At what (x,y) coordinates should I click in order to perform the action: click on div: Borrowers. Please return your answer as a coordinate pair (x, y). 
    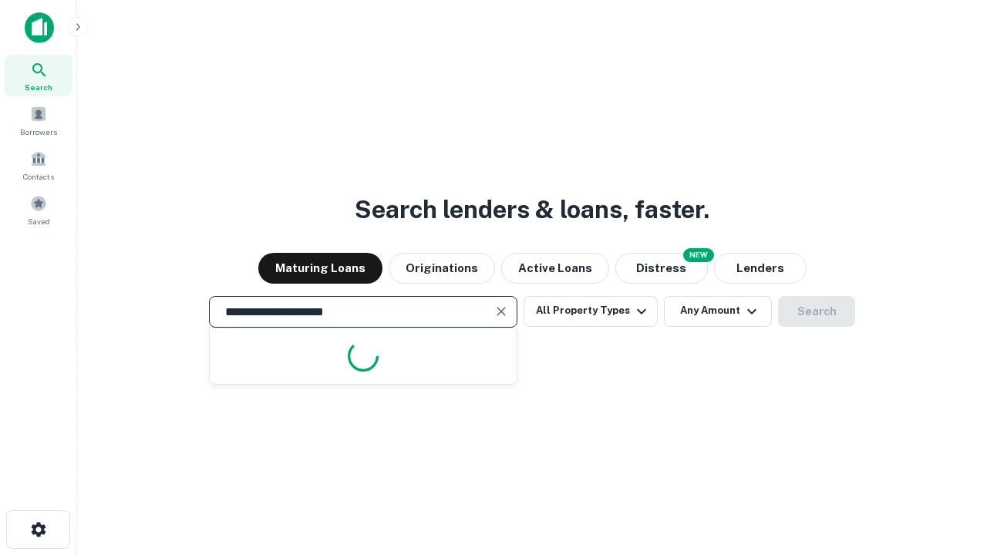
    Looking at the image, I should click on (39, 120).